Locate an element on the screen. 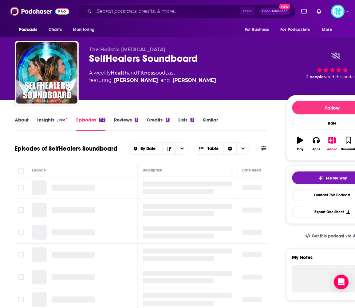 This screenshot has width=355, height=308. span: More is located at coordinates (327, 30).